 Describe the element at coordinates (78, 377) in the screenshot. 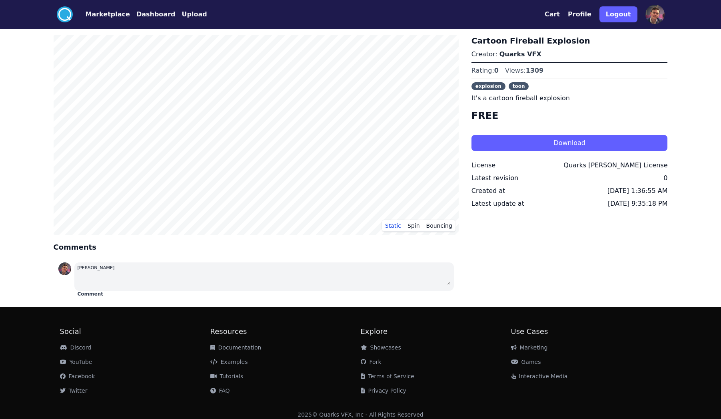

I see `a: Facebook` at that location.